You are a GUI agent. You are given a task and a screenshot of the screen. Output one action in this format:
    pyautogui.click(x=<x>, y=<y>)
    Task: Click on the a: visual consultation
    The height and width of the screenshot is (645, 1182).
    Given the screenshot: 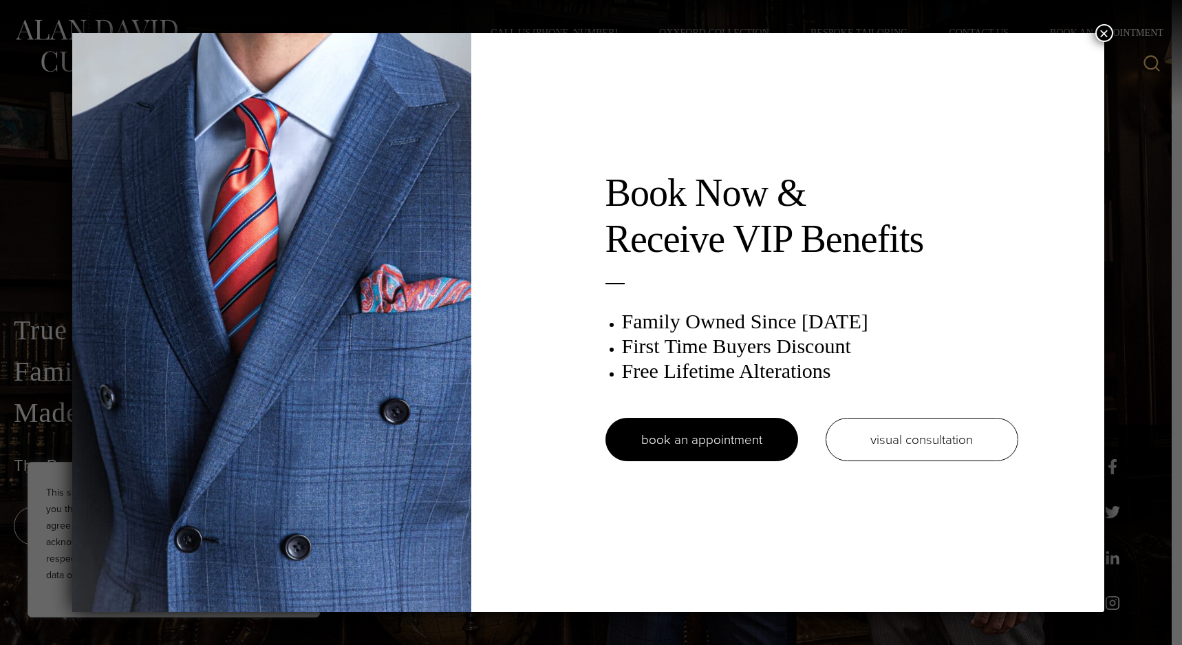 What is the action you would take?
    pyautogui.click(x=922, y=439)
    